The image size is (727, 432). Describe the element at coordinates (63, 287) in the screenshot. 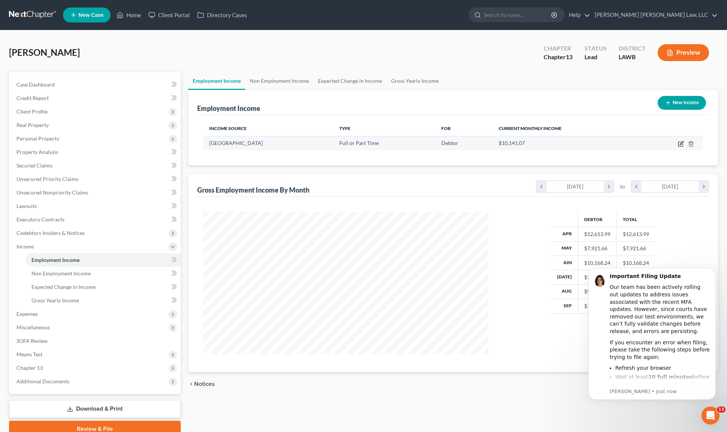

I see `span: Expected Change in Income` at that location.